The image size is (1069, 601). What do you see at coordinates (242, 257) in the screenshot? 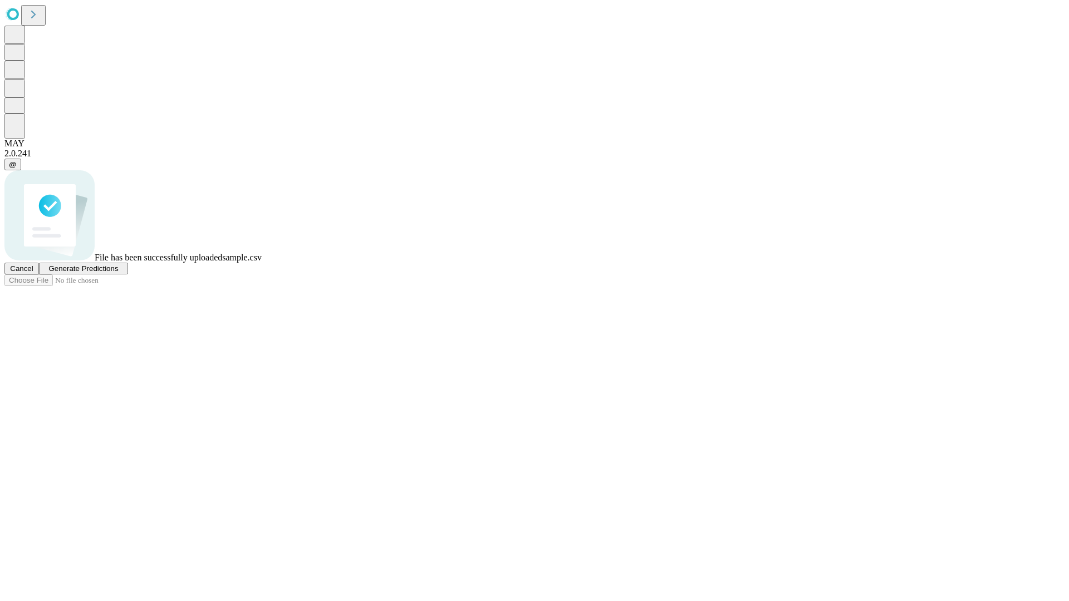
I see `span: sample.csv` at bounding box center [242, 257].